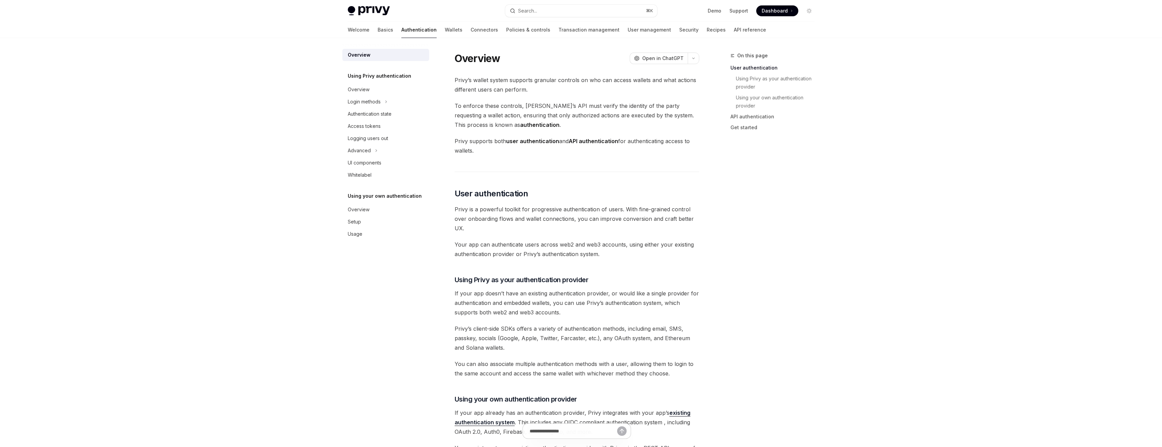  What do you see at coordinates (593, 141) in the screenshot?
I see `strong: API authentication` at bounding box center [593, 141].